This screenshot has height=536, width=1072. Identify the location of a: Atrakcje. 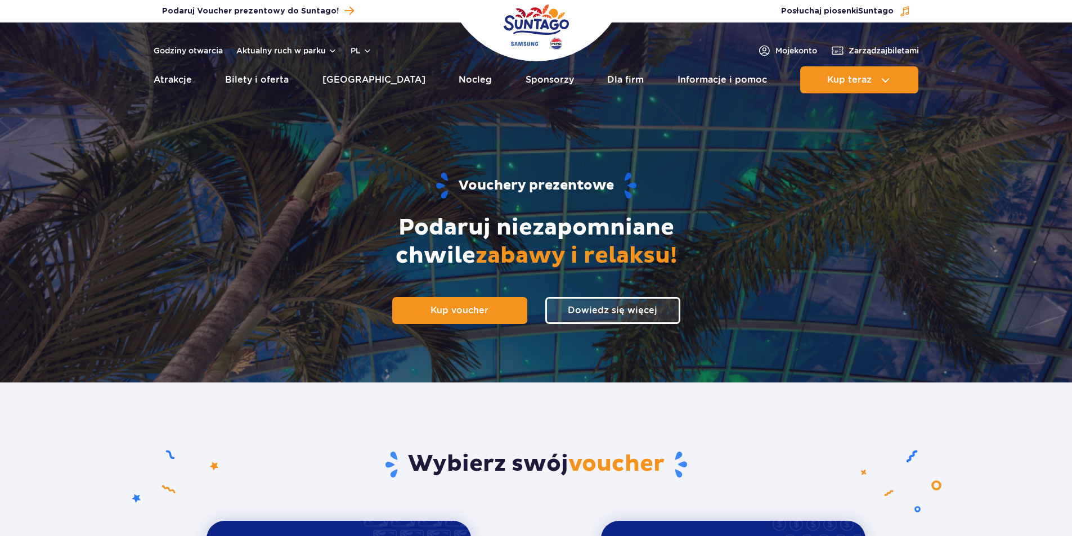
(173, 80).